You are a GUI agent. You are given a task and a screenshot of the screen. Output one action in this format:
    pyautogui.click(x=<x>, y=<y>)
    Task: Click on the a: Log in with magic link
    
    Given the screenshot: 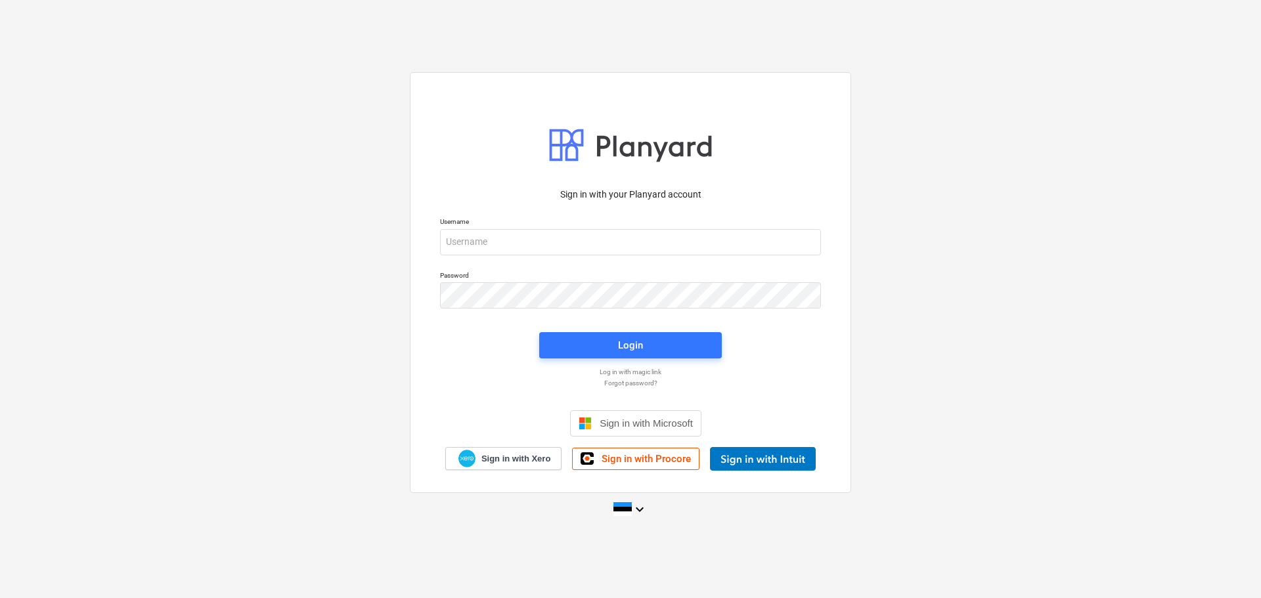 What is the action you would take?
    pyautogui.click(x=631, y=372)
    